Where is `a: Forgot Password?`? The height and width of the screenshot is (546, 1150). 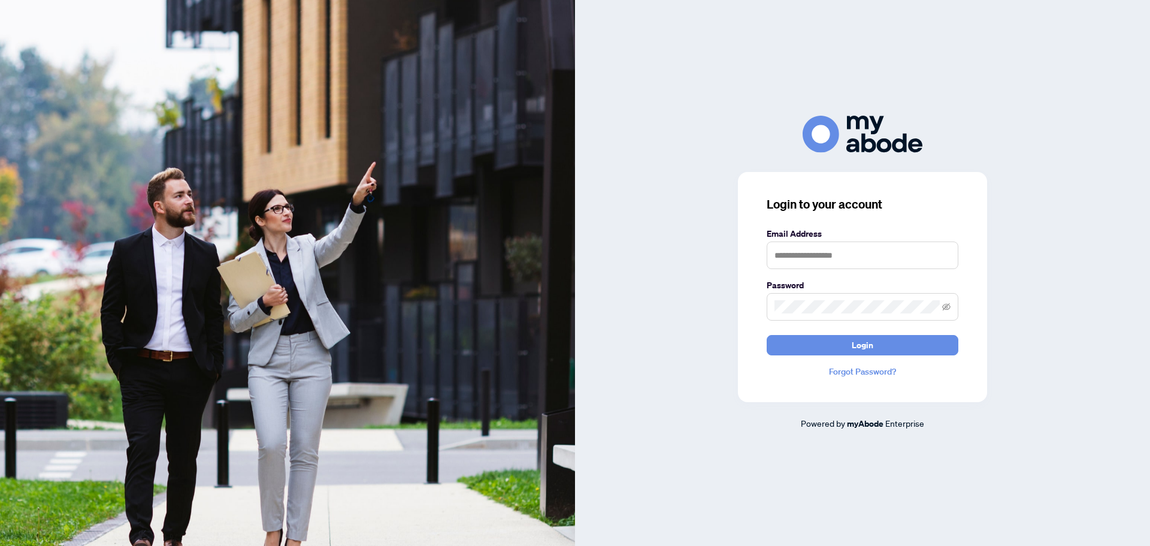
a: Forgot Password? is located at coordinates (863, 371).